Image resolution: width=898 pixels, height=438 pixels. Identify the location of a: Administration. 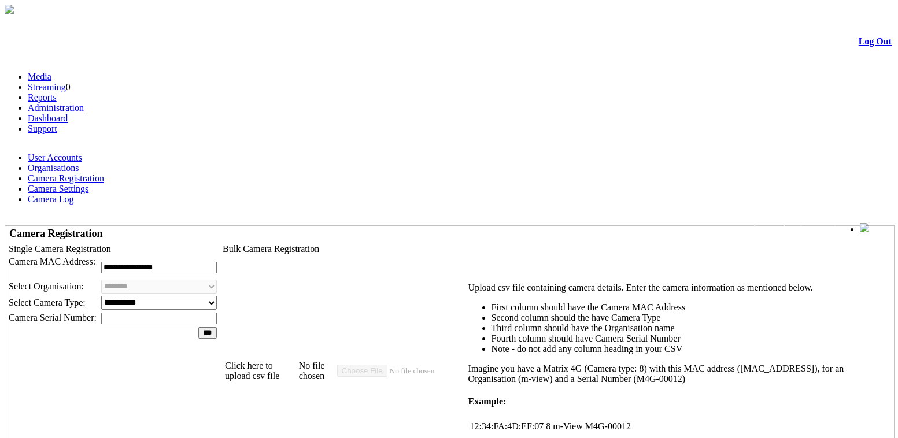
(56, 108).